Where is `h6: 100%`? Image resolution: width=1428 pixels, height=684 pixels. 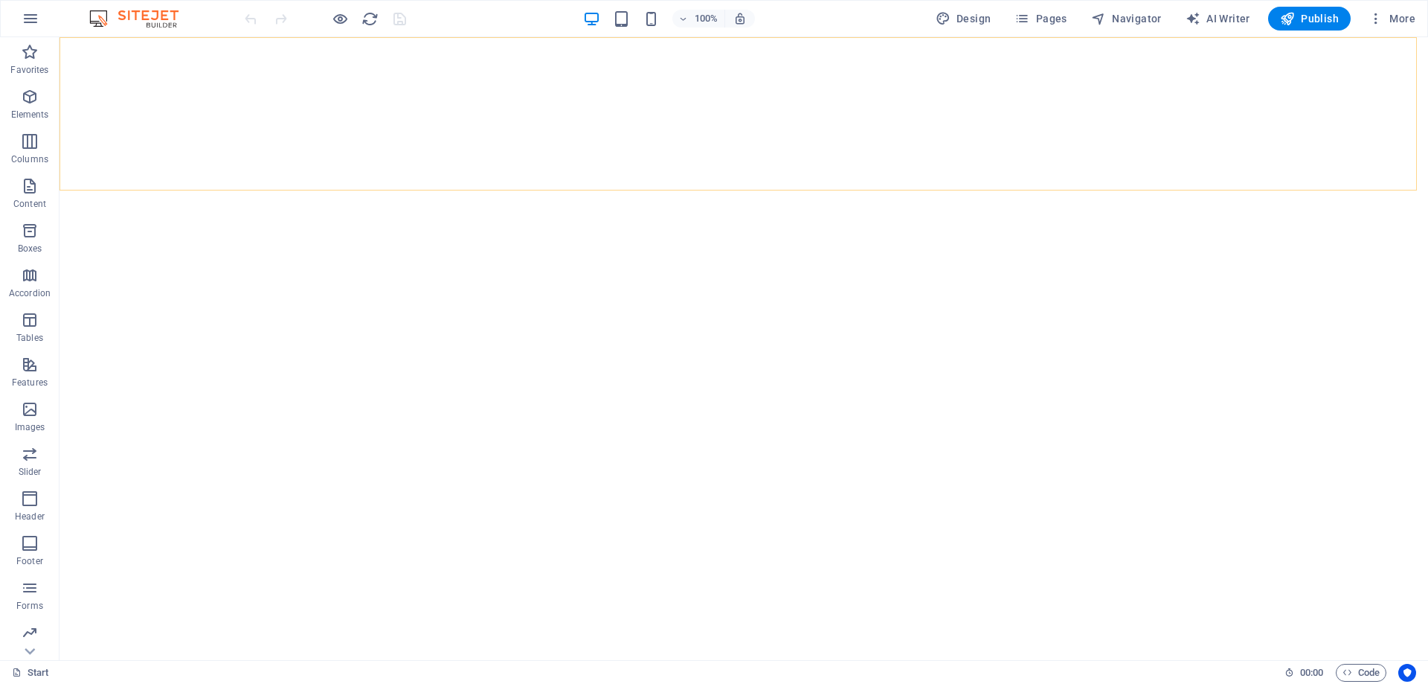
h6: 100% is located at coordinates (707, 19).